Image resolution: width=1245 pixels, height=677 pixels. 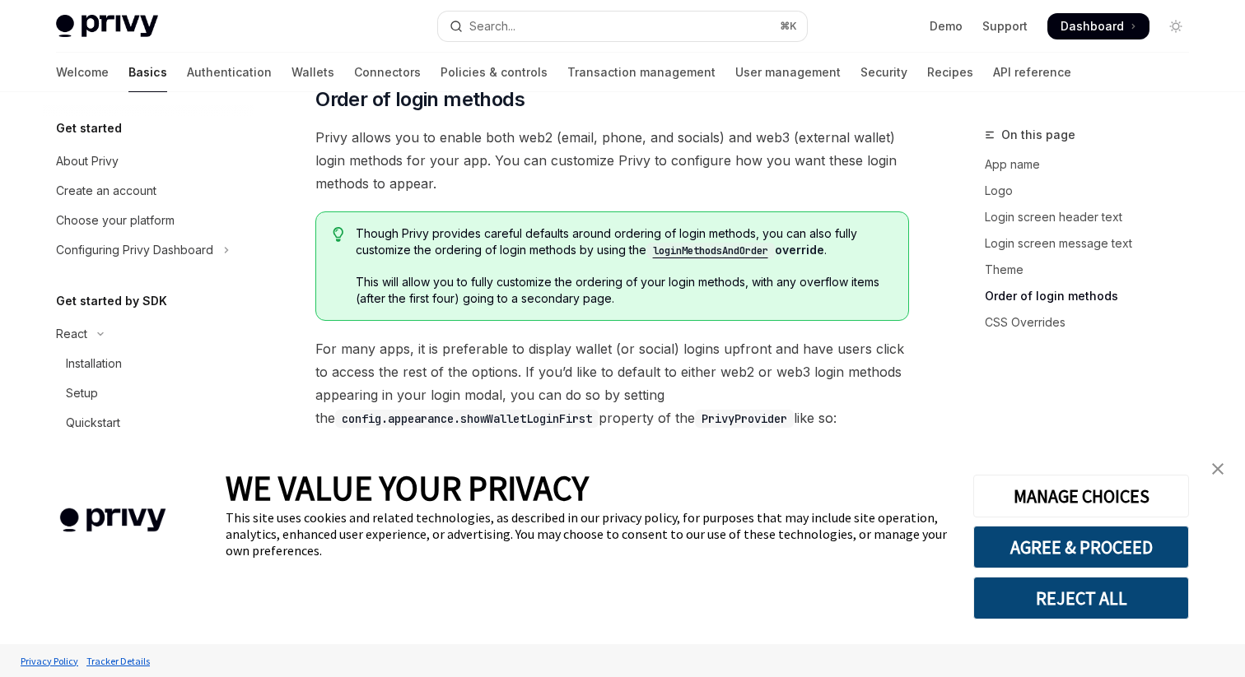 What do you see at coordinates (1175, 26) in the screenshot?
I see `button: Toggle dark mode` at bounding box center [1175, 26].